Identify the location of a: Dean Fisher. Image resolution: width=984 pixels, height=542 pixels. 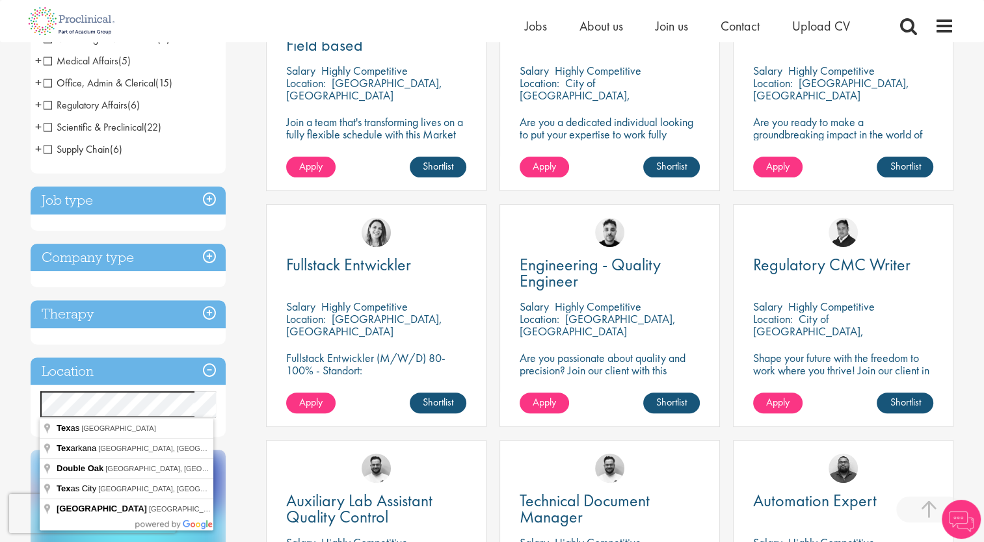
(609, 232).